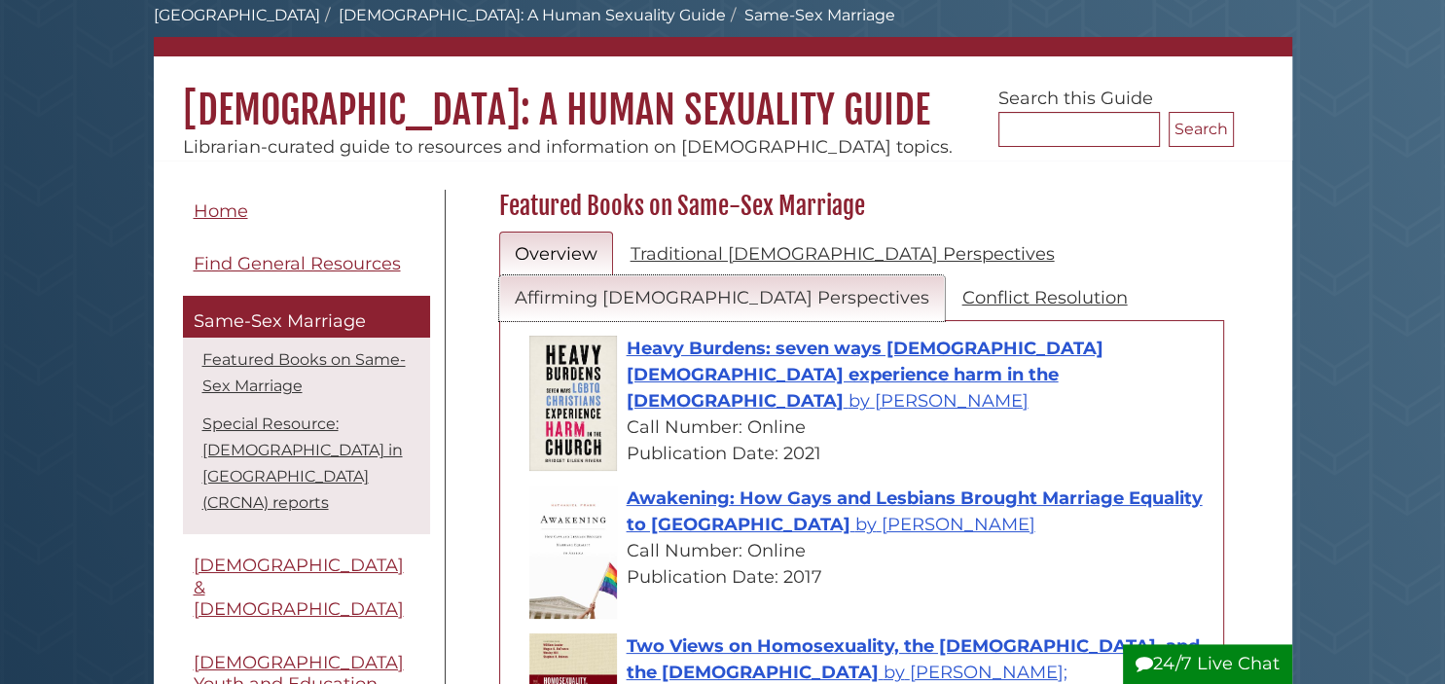 This screenshot has width=1445, height=684. Describe the element at coordinates (221, 211) in the screenshot. I see `span: Home` at that location.